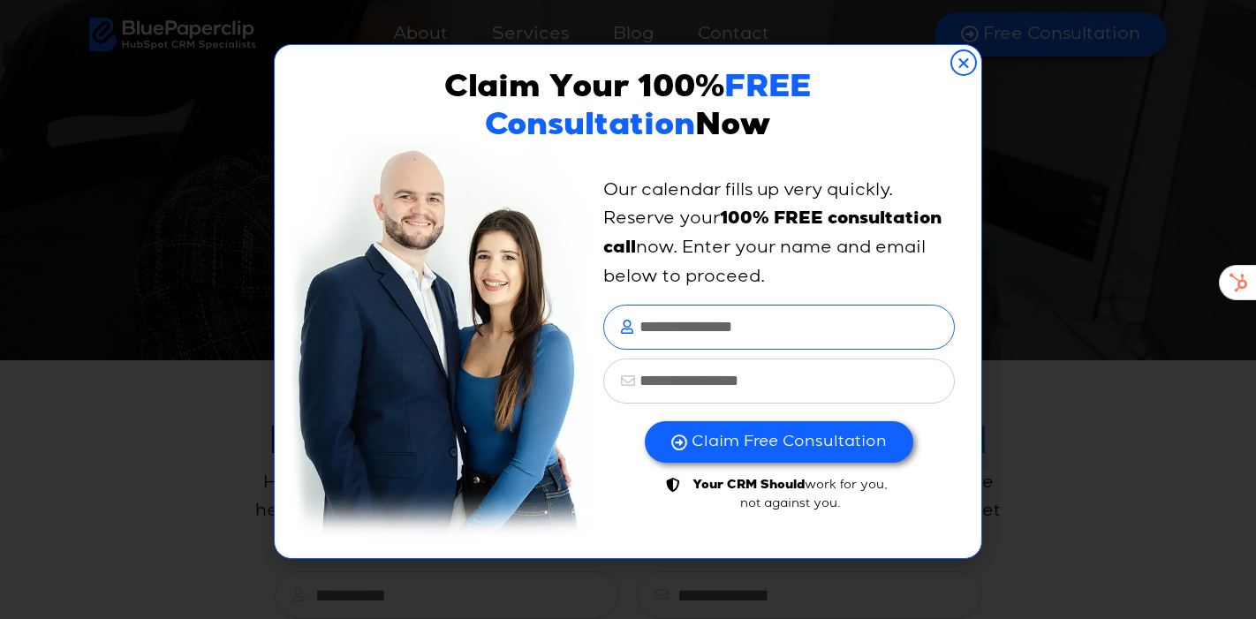 This screenshot has width=1256, height=619. I want to click on span: Claim Free Consultation, so click(789, 442).